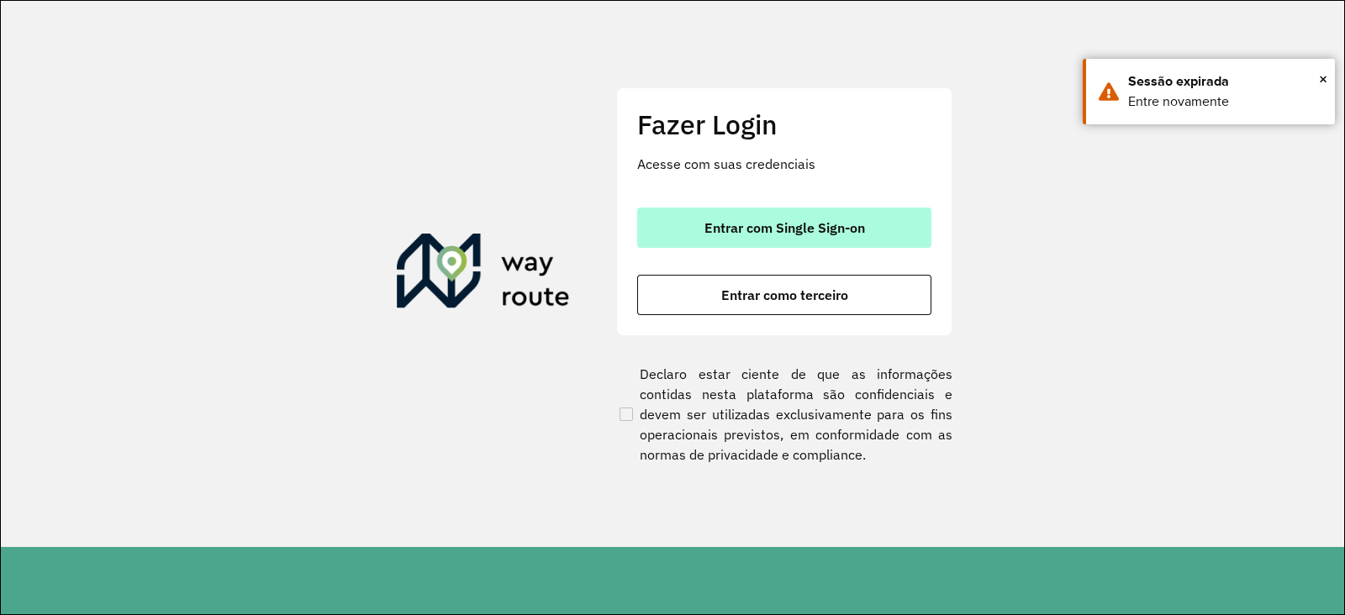  I want to click on button: Close, so click(1323, 79).